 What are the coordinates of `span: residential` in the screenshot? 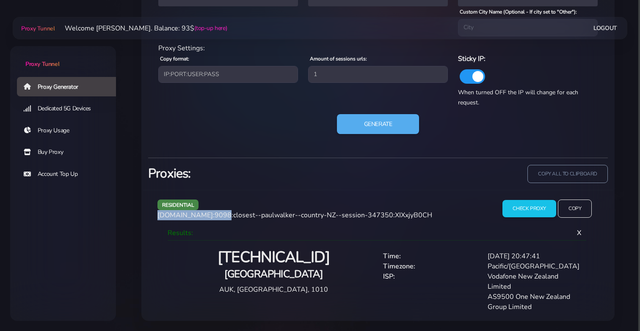 It's located at (178, 205).